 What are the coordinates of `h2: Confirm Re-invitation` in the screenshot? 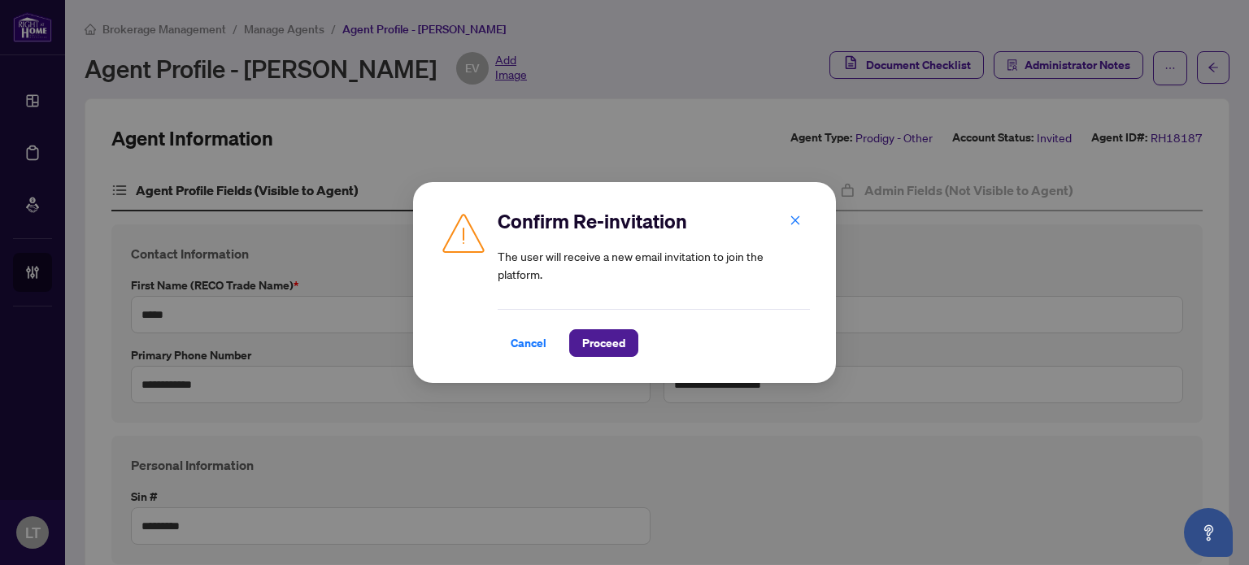 It's located at (654, 221).